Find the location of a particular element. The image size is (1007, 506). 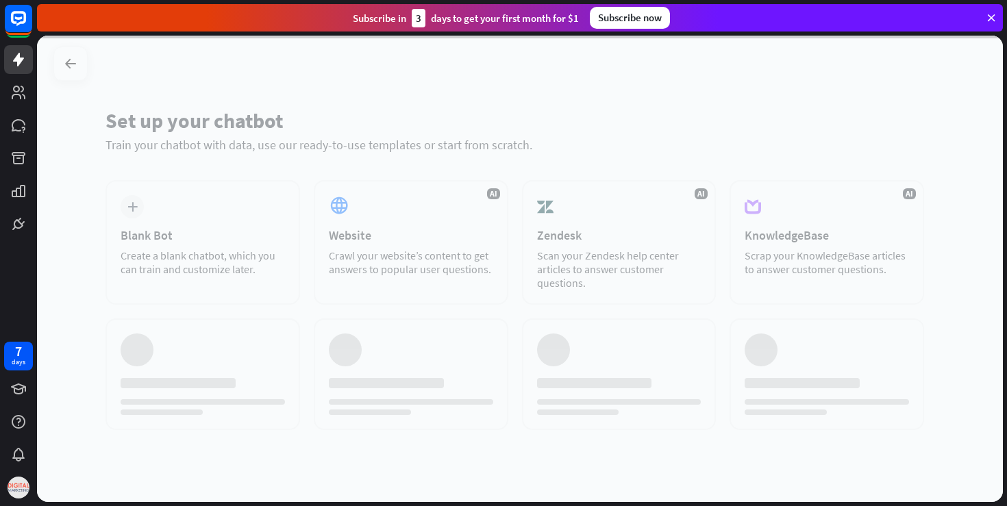

div: 3 is located at coordinates (419, 18).